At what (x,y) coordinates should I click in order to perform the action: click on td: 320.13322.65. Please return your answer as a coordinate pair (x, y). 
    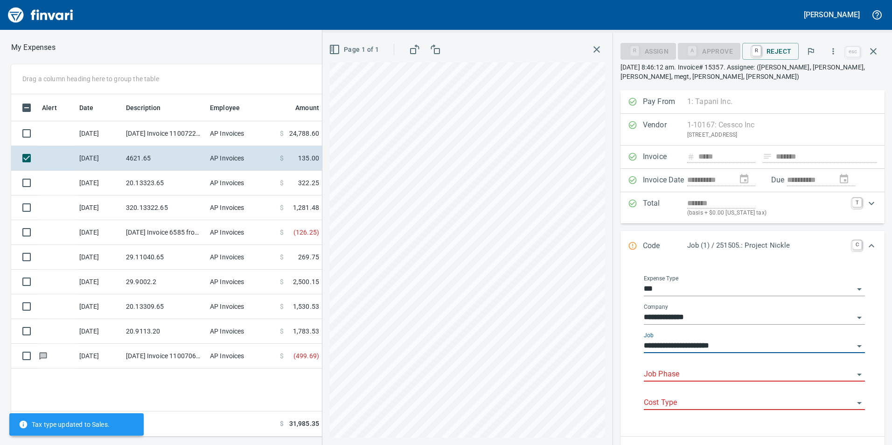
    Looking at the image, I should click on (164, 208).